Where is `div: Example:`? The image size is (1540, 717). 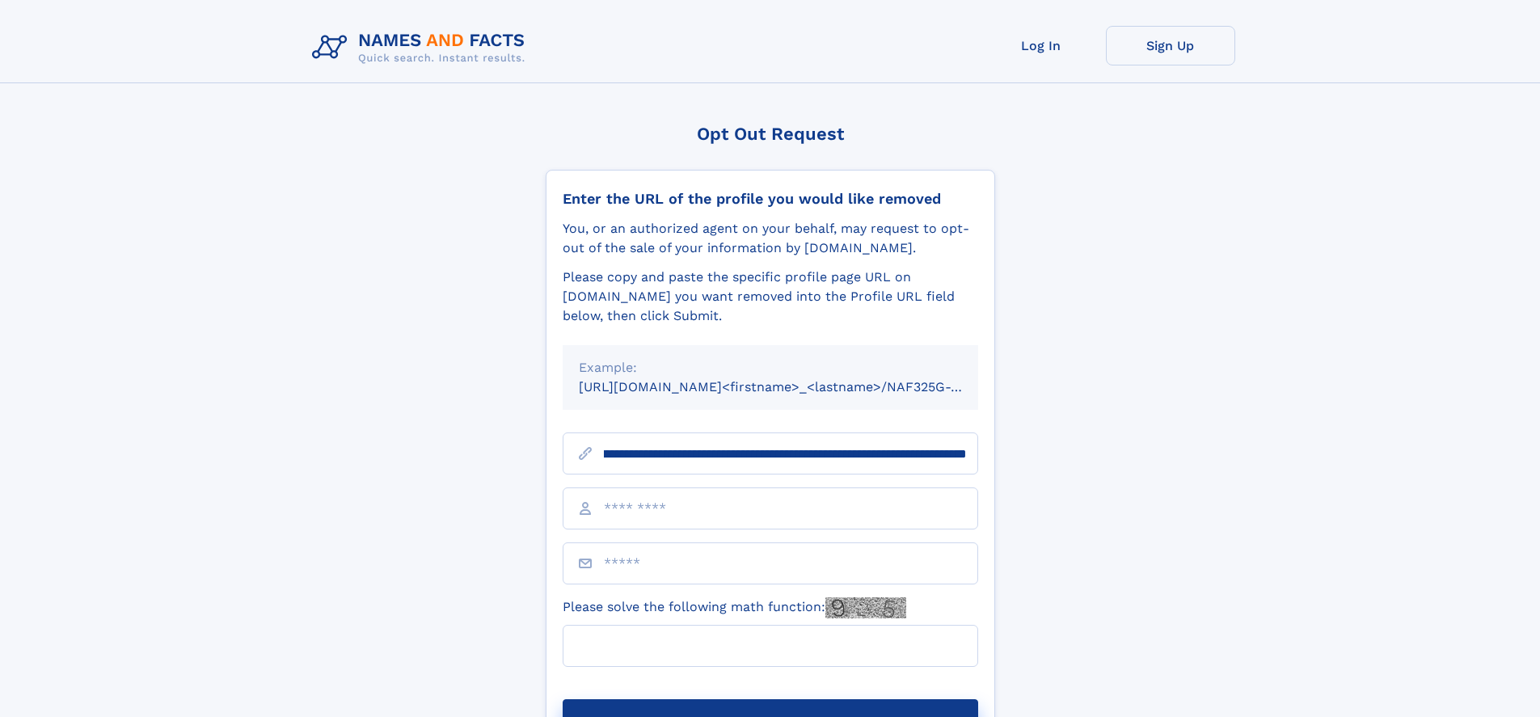 div: Example: is located at coordinates (770, 368).